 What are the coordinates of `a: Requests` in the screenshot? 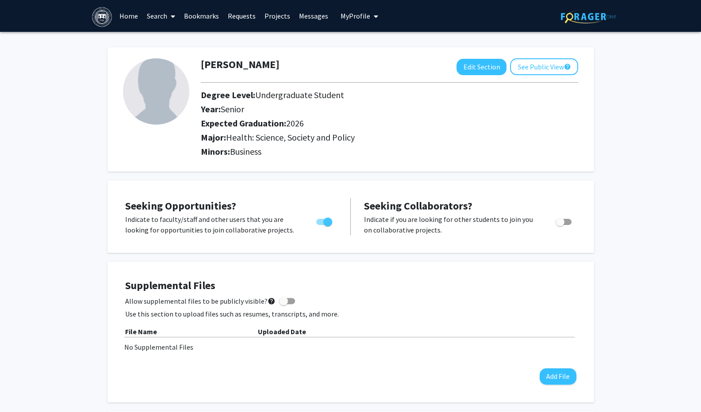 It's located at (241, 16).